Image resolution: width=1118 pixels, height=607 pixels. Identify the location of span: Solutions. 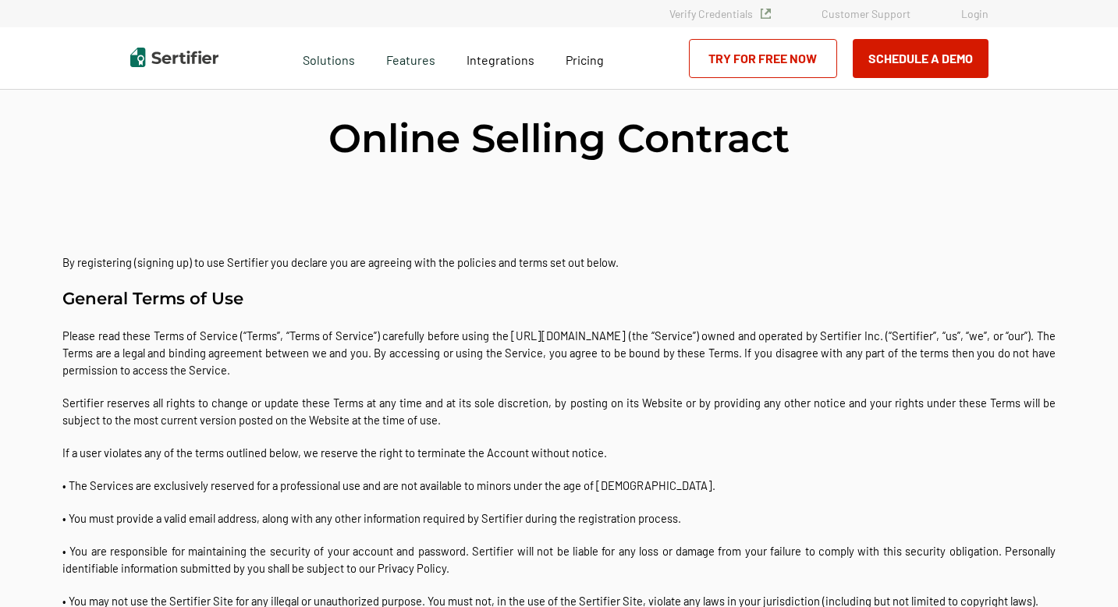
(329, 58).